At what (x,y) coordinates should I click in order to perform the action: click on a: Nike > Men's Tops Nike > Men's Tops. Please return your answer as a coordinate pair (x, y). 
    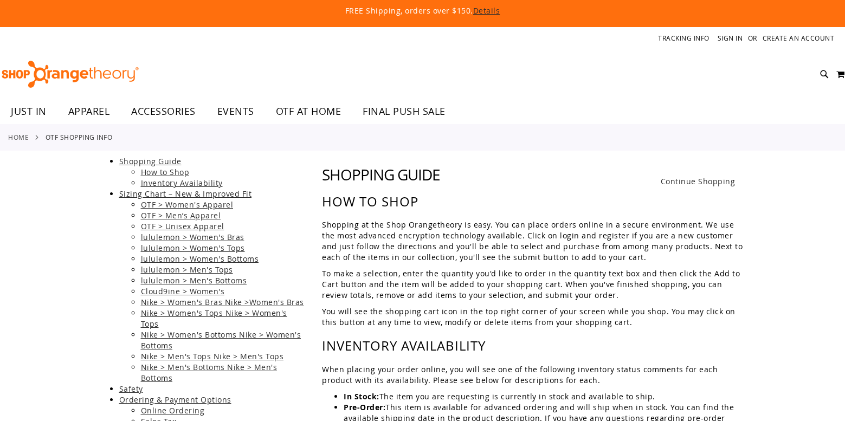
    Looking at the image, I should click on (212, 356).